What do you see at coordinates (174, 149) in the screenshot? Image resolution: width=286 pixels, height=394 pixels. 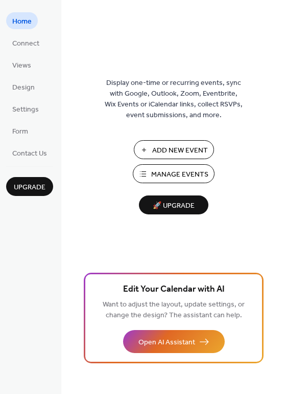 I see `button: Add New Event` at bounding box center [174, 149].